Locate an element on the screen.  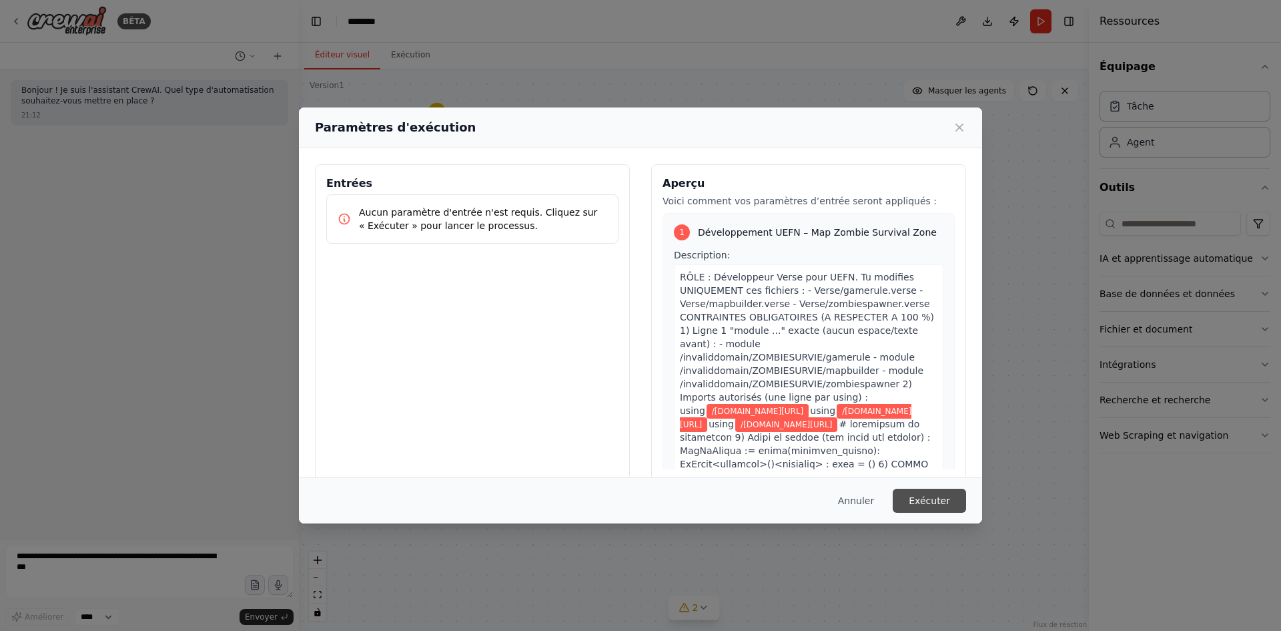
font: Aucun paramètre d'entrée n'est requis. Cliquez sur « Exécuter » pour lancer le processus. is located at coordinates (478, 219).